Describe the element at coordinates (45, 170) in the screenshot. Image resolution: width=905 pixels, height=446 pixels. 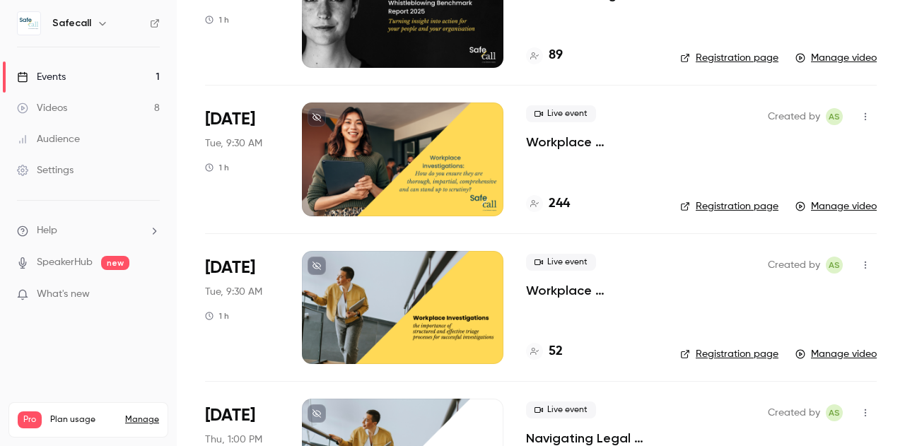
I see `div: Settings` at that location.